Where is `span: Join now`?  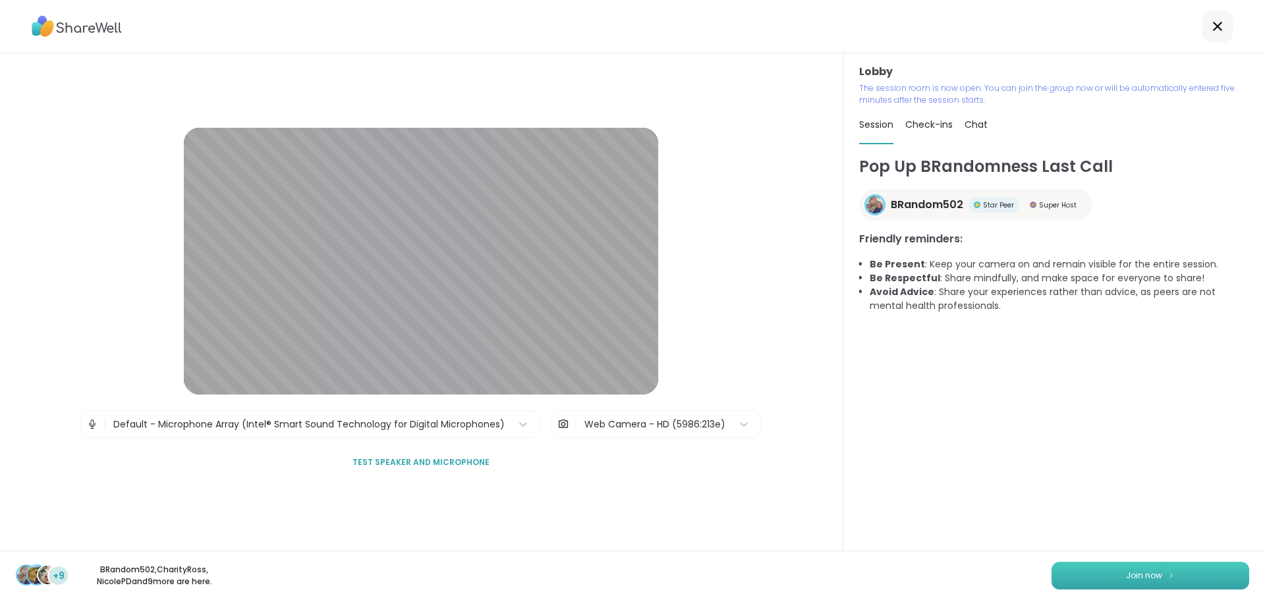
span: Join now is located at coordinates (1144, 576).